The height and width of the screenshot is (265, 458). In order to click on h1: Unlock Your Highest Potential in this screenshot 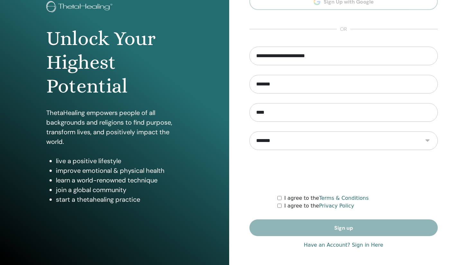, I will do `click(115, 62)`.